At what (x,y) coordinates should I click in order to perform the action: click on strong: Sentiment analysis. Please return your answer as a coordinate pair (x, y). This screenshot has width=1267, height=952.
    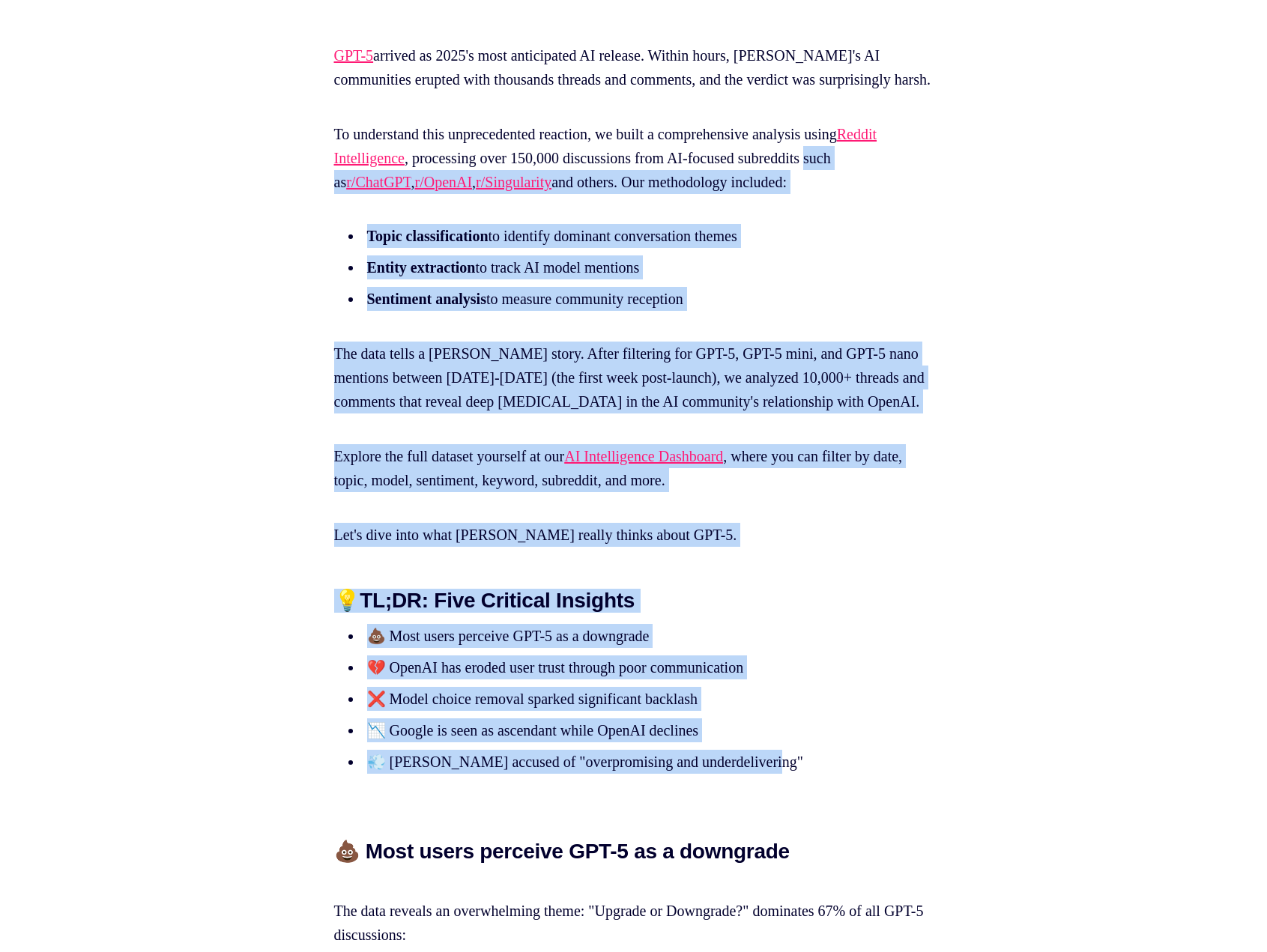
    Looking at the image, I should click on (427, 299).